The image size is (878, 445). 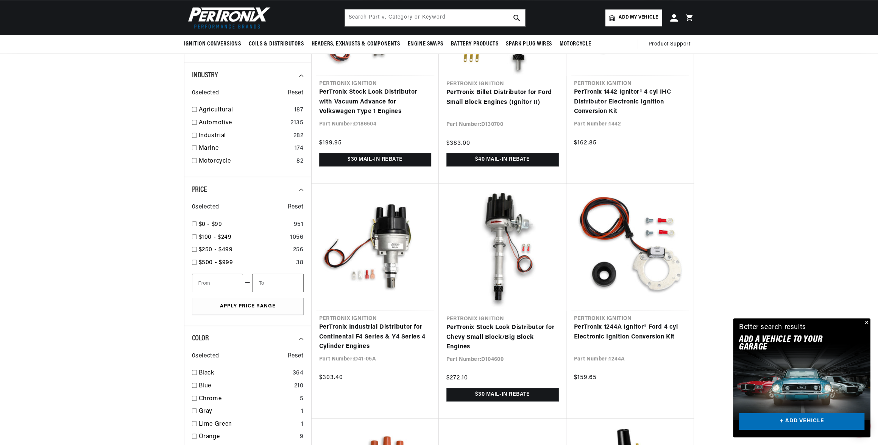 I want to click on summary: Ignition Conversions, so click(x=214, y=44).